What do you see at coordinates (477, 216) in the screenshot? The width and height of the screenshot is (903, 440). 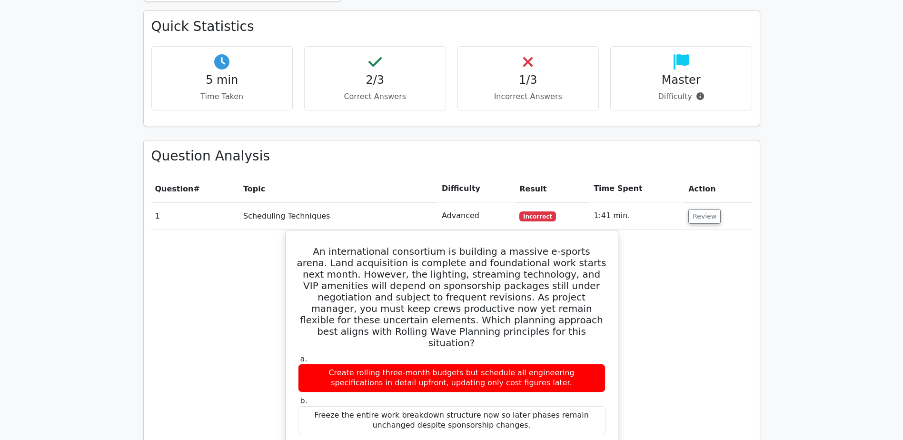 I see `td: Advanced` at bounding box center [477, 216].